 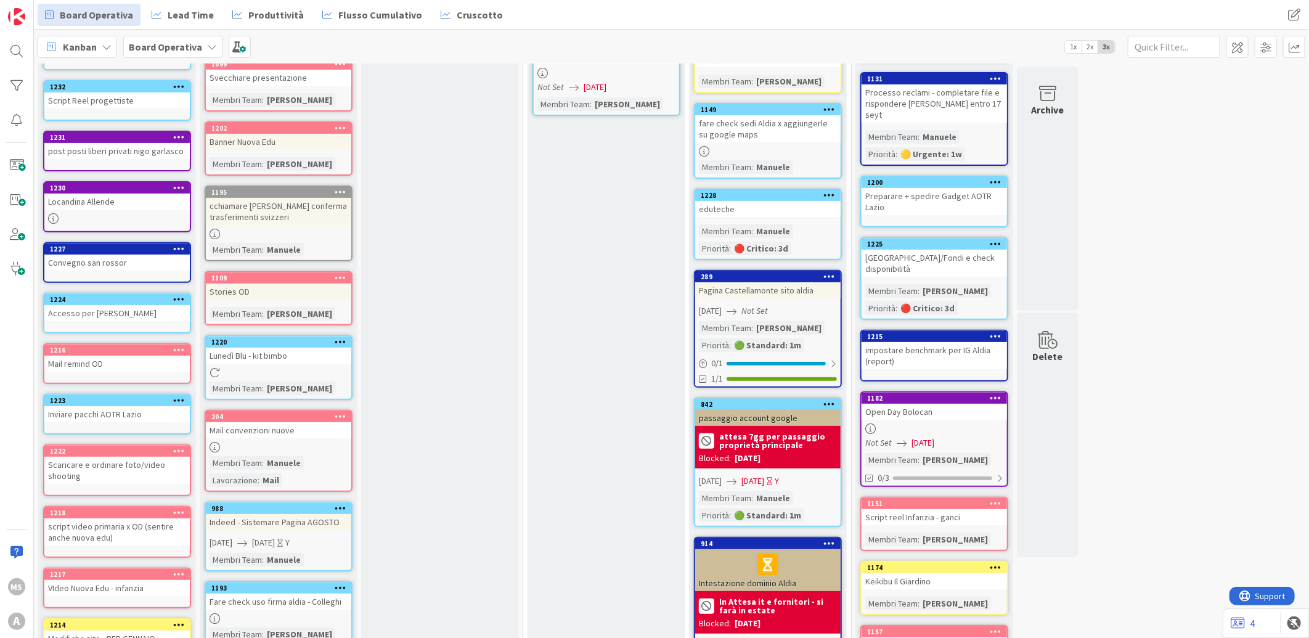 What do you see at coordinates (279, 350) in the screenshot?
I see `div: 1220Lunedì Blu - kit bimbo` at bounding box center [279, 350].